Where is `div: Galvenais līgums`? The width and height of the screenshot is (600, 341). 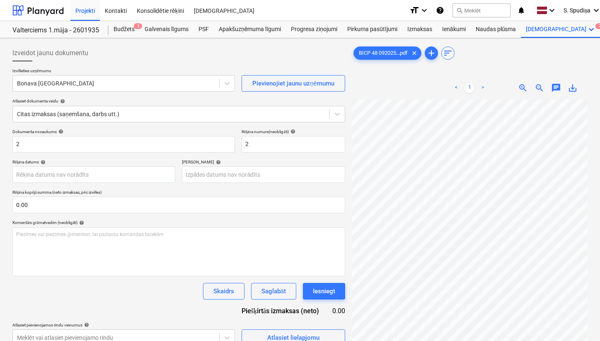 div: Galvenais līgums is located at coordinates (167, 29).